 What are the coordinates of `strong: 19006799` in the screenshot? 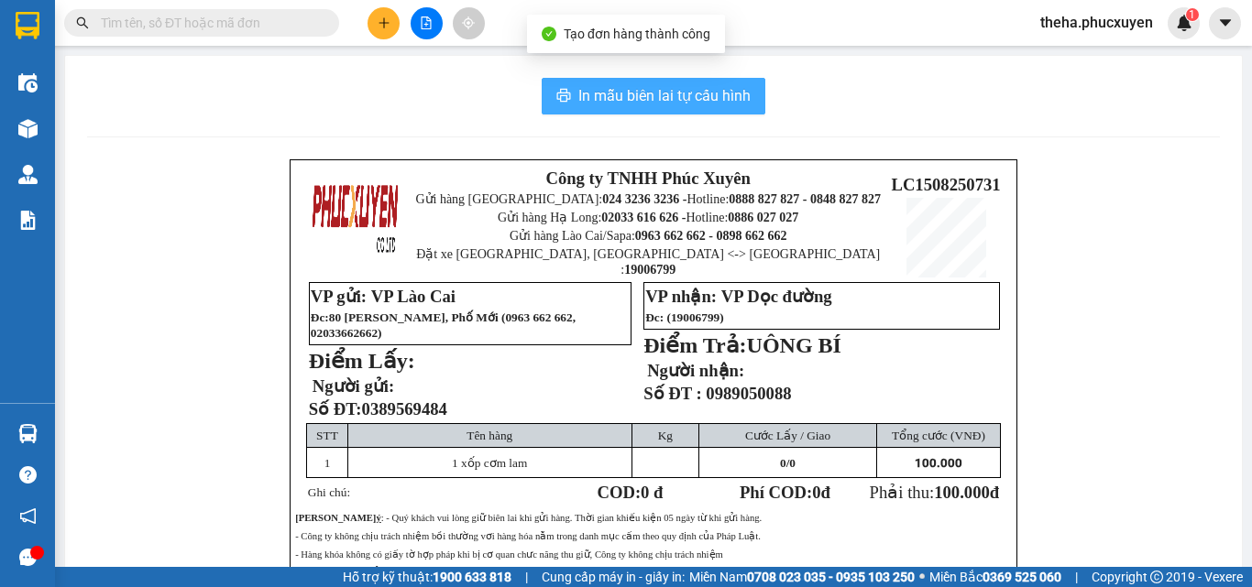 It's located at (650, 269).